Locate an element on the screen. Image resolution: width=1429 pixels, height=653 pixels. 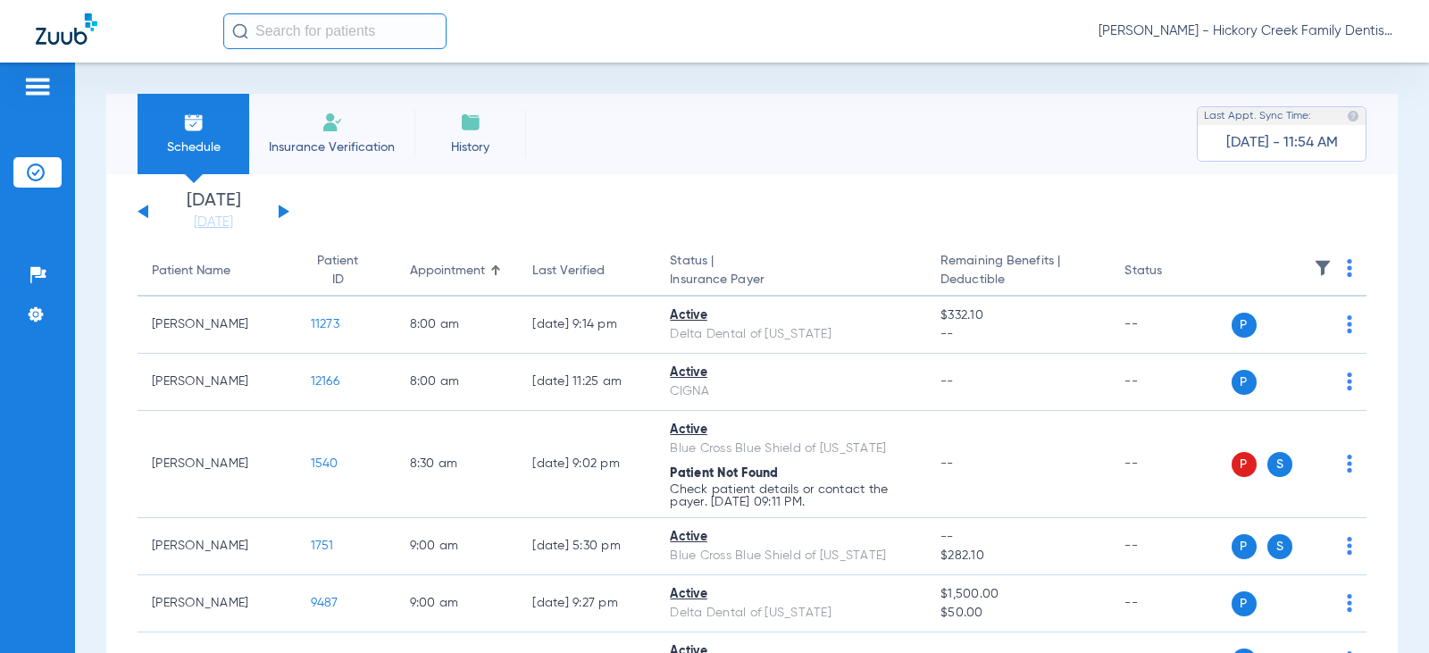
img: Search Icon is located at coordinates (240, 31).